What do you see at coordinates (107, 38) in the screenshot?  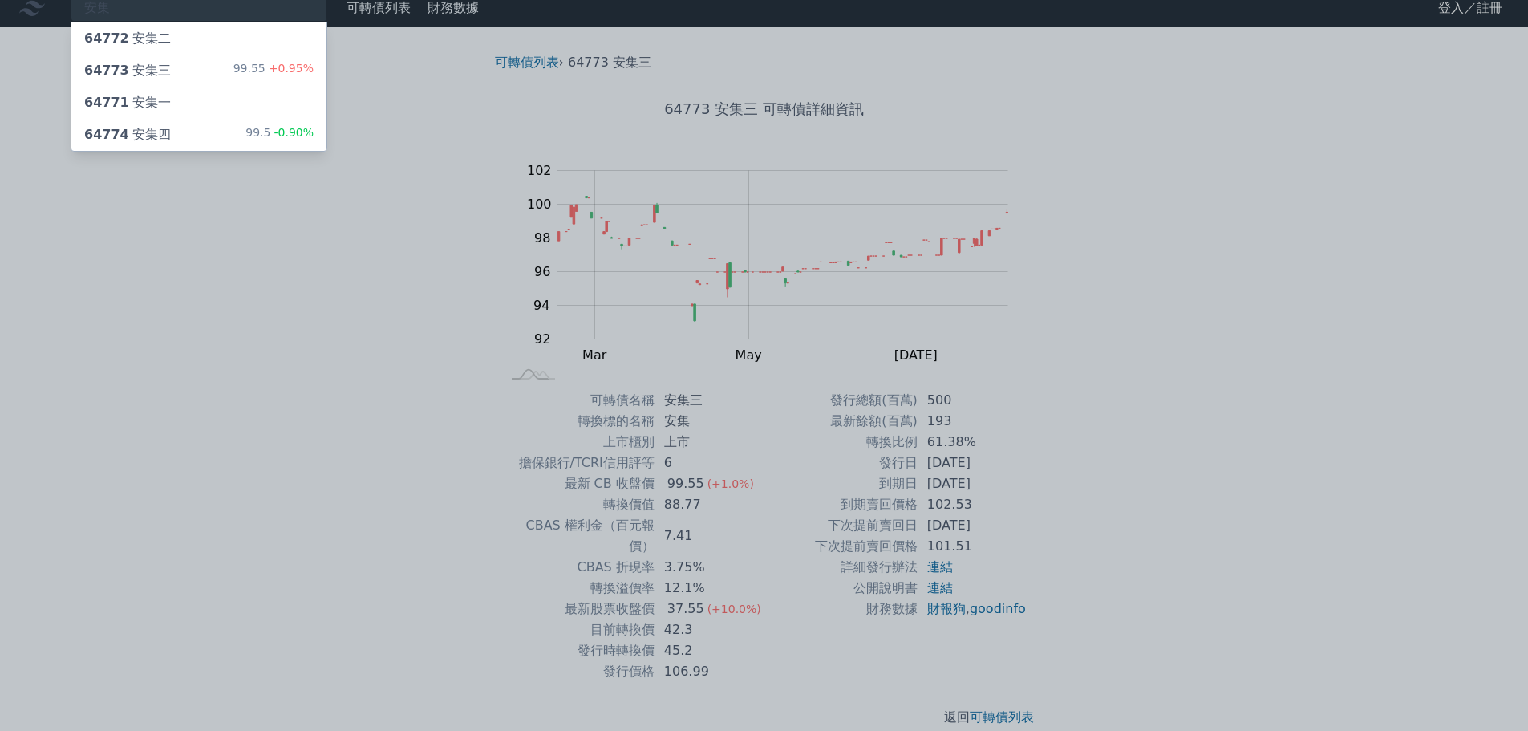 I see `span: 64772` at bounding box center [107, 38].